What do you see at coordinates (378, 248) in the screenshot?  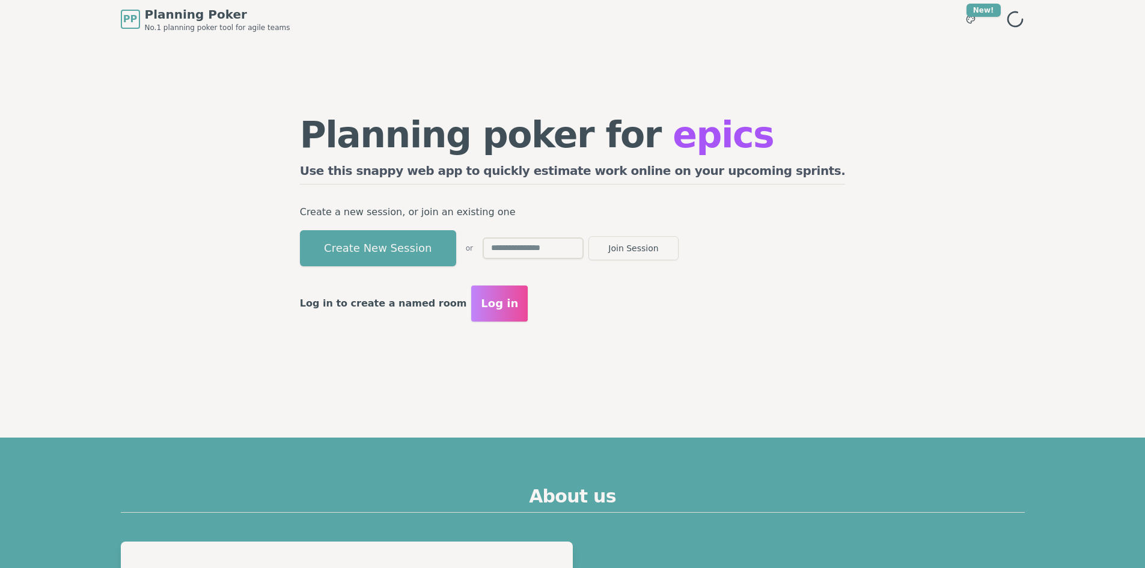 I see `button: Create New Session` at bounding box center [378, 248].